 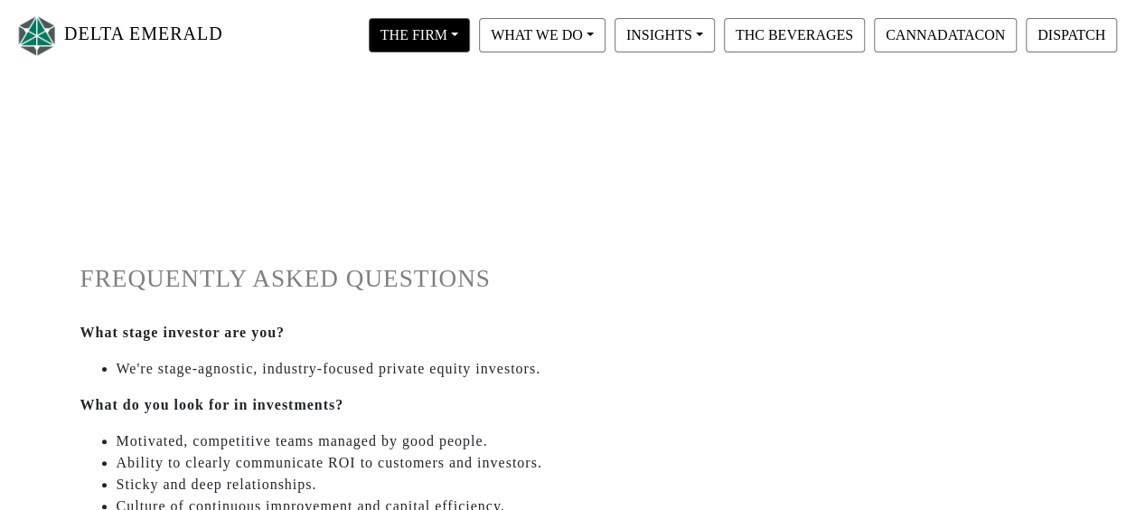 I want to click on a: THC BEVERAGES, so click(x=794, y=33).